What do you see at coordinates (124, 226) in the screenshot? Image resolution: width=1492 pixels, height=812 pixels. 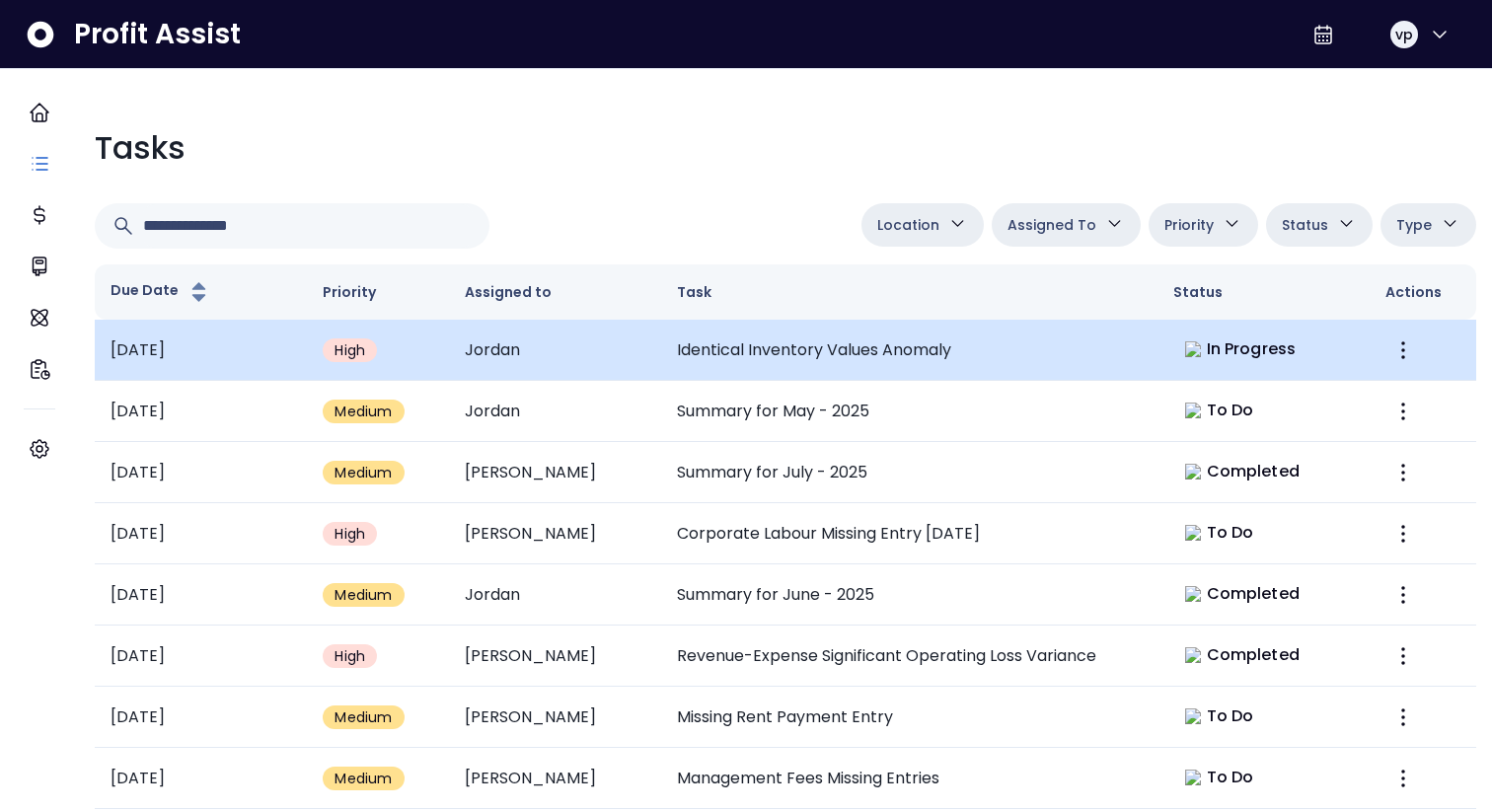 I see `svg: Search icon` at bounding box center [124, 226].